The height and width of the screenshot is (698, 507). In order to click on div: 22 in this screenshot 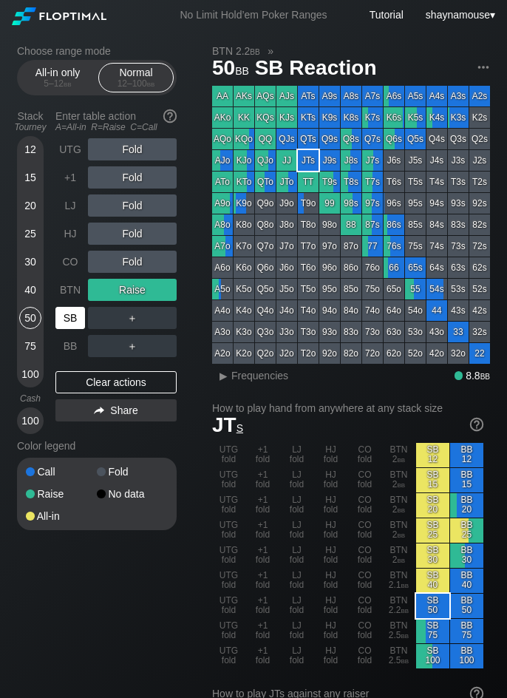, I will do `click(480, 354)`.